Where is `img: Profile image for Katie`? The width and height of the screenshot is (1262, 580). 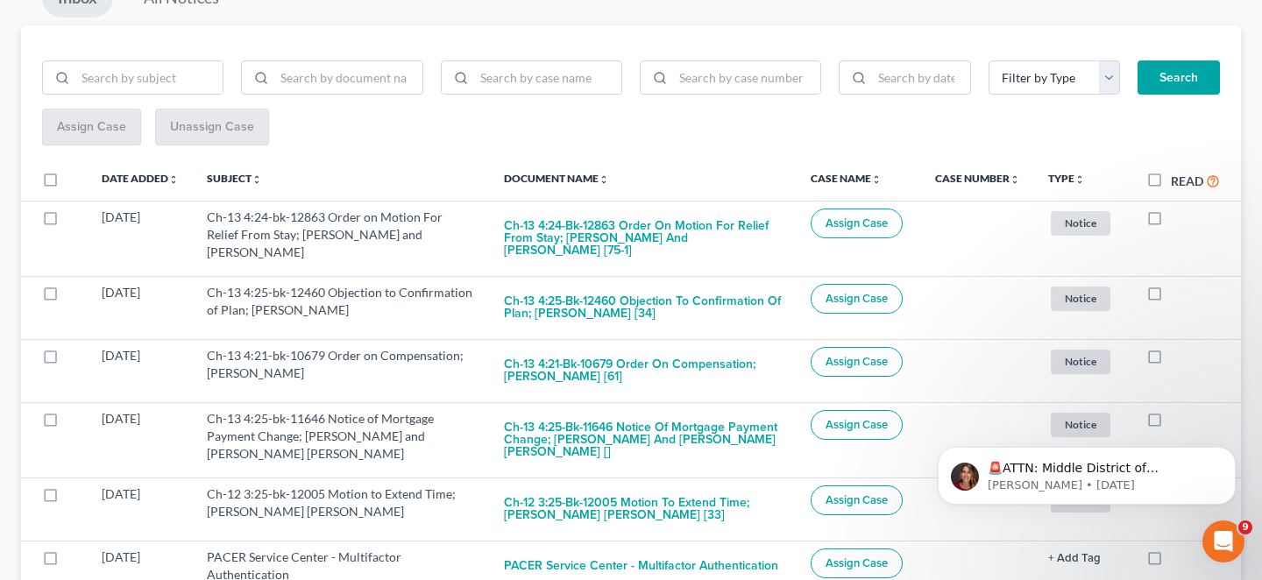 img: Profile image for Katie is located at coordinates (53, 67).